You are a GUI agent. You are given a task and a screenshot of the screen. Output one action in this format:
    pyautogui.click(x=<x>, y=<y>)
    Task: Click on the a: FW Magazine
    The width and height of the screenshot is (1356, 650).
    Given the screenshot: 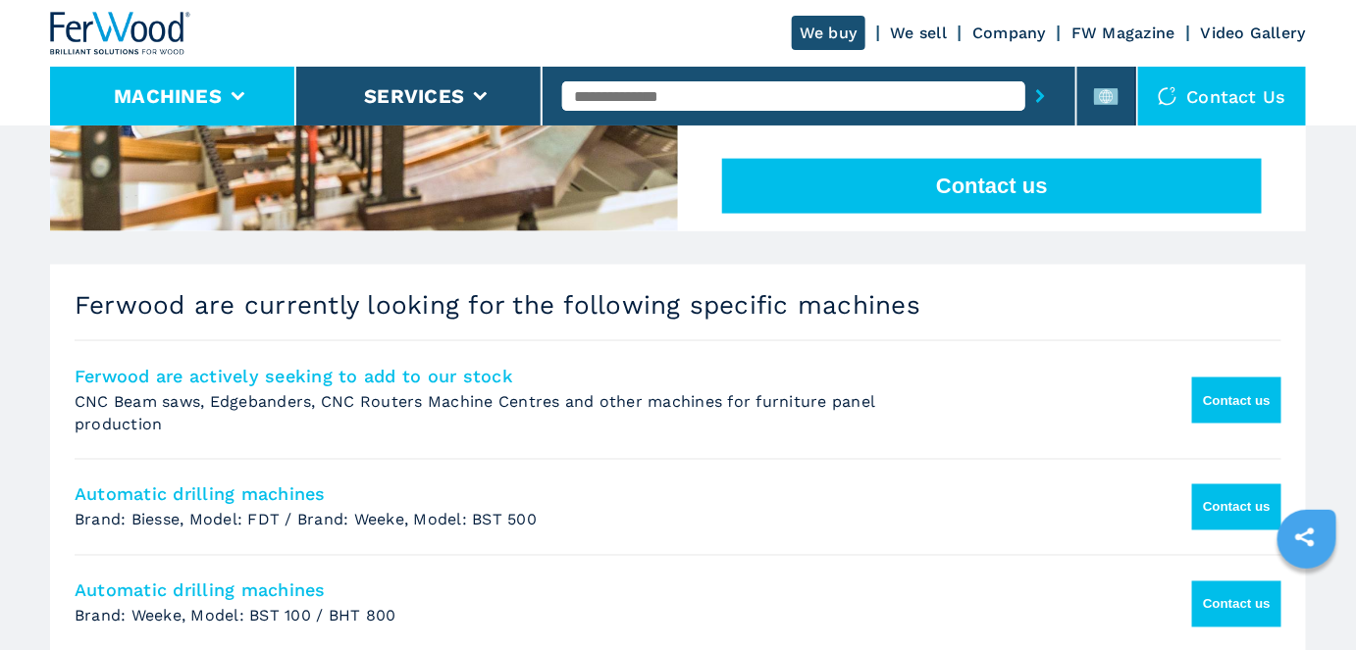 What is the action you would take?
    pyautogui.click(x=1123, y=32)
    